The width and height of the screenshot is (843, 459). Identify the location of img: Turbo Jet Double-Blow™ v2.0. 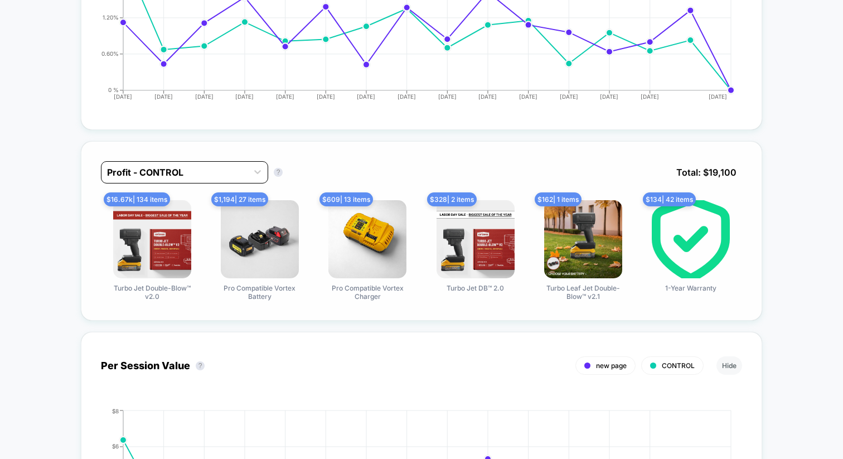
(152, 239).